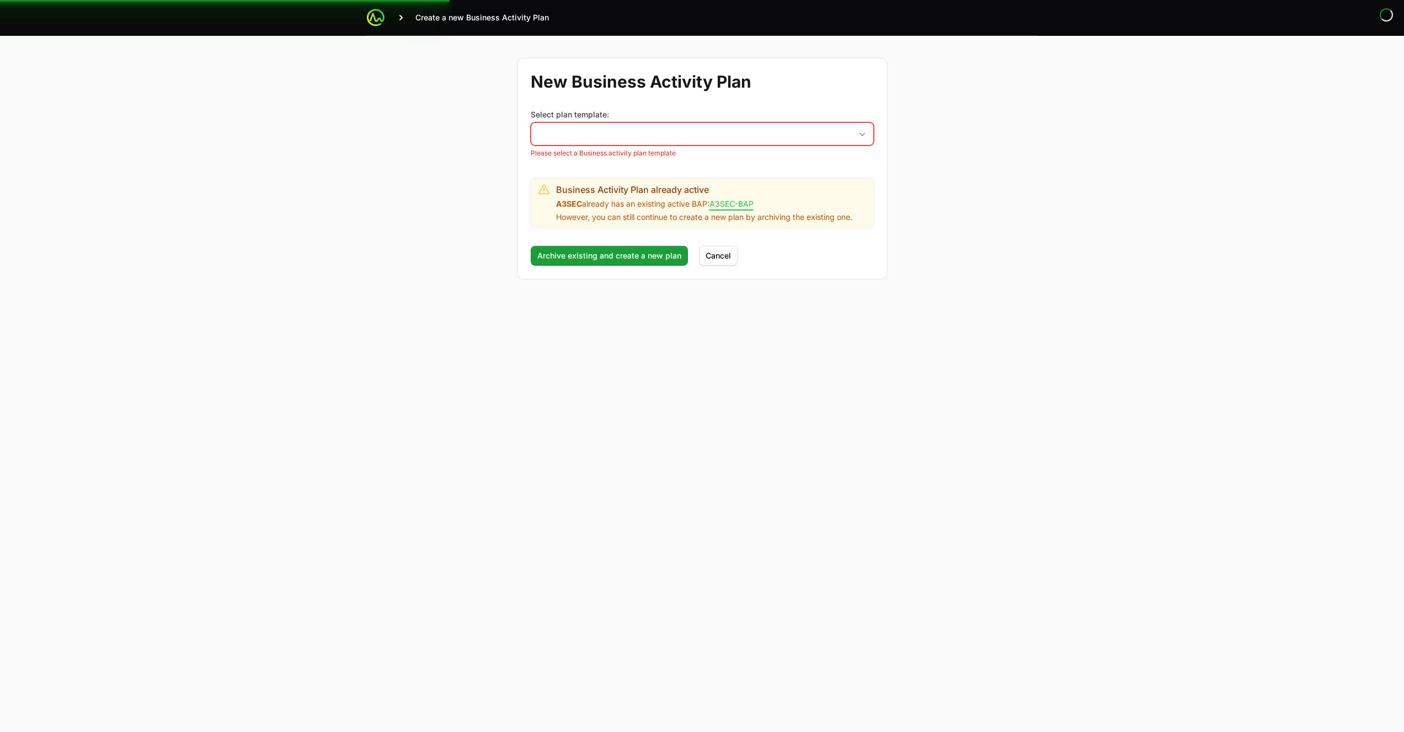 The image size is (1404, 732). What do you see at coordinates (704, 190) in the screenshot?
I see `h3: Business Activity Plan already active` at bounding box center [704, 190].